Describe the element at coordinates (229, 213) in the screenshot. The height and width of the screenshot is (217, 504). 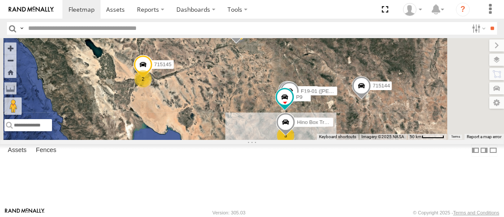
I see `div: Version: 305.03` at that location.